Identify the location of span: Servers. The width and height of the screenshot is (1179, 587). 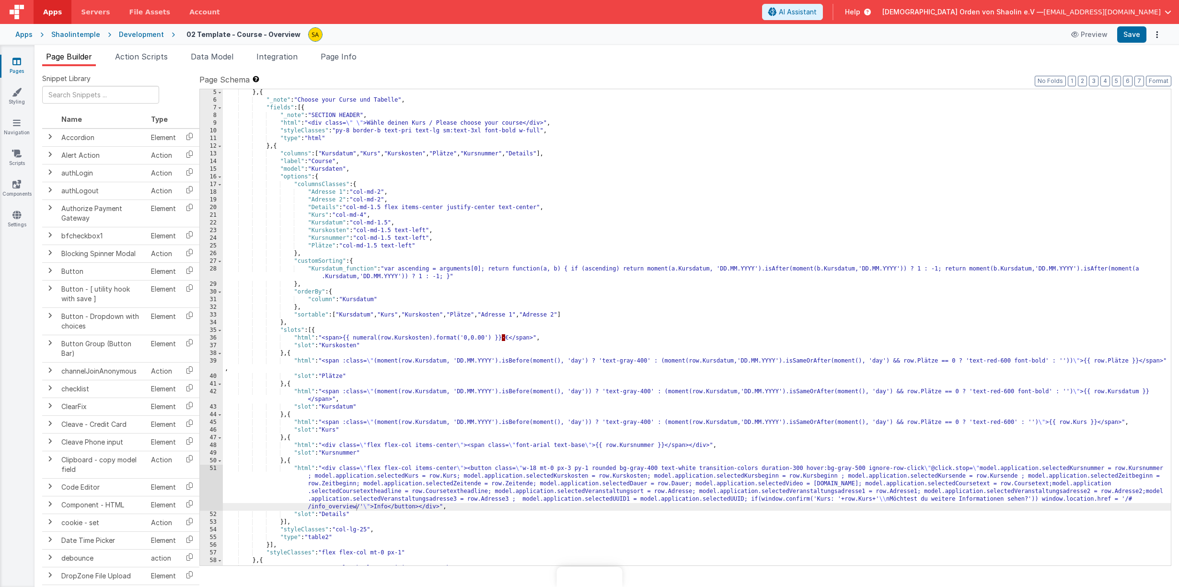
(95, 12).